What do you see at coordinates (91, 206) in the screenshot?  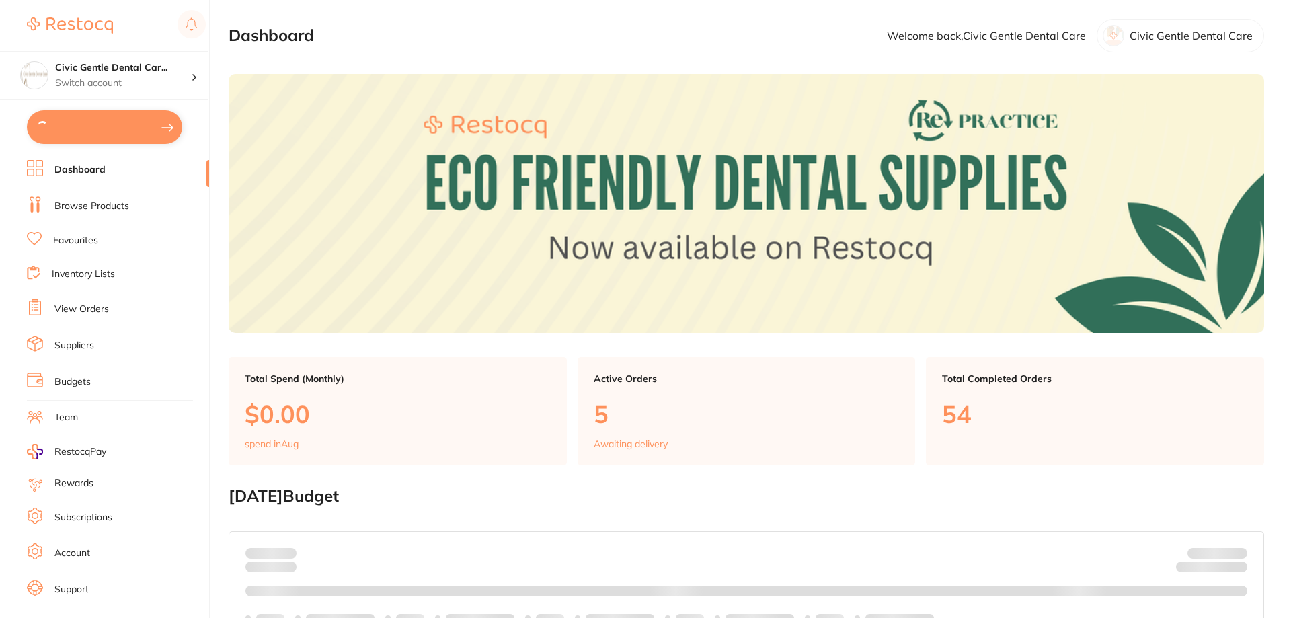 I see `a: Browse Products` at bounding box center [91, 206].